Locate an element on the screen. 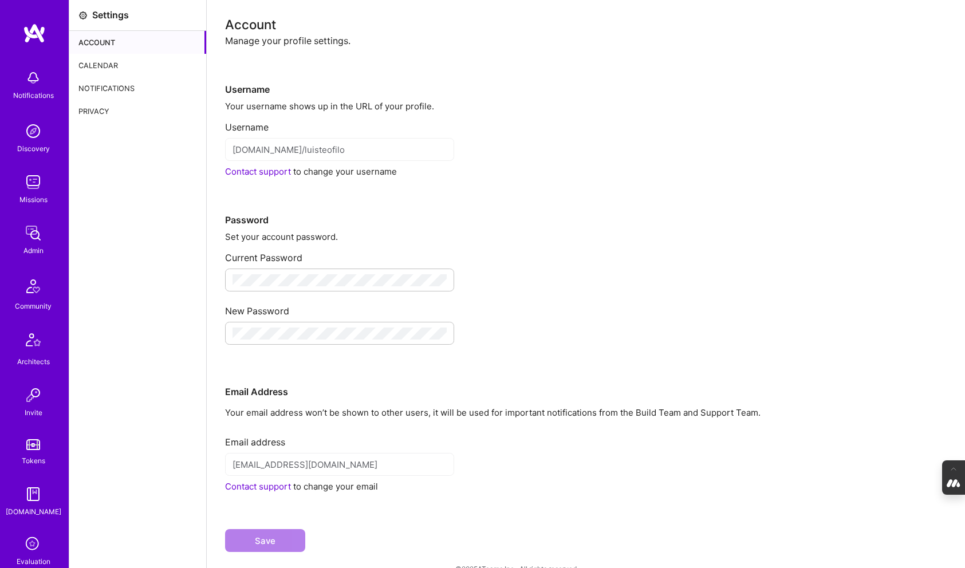 The width and height of the screenshot is (965, 568). img: Architects is located at coordinates (33, 342).